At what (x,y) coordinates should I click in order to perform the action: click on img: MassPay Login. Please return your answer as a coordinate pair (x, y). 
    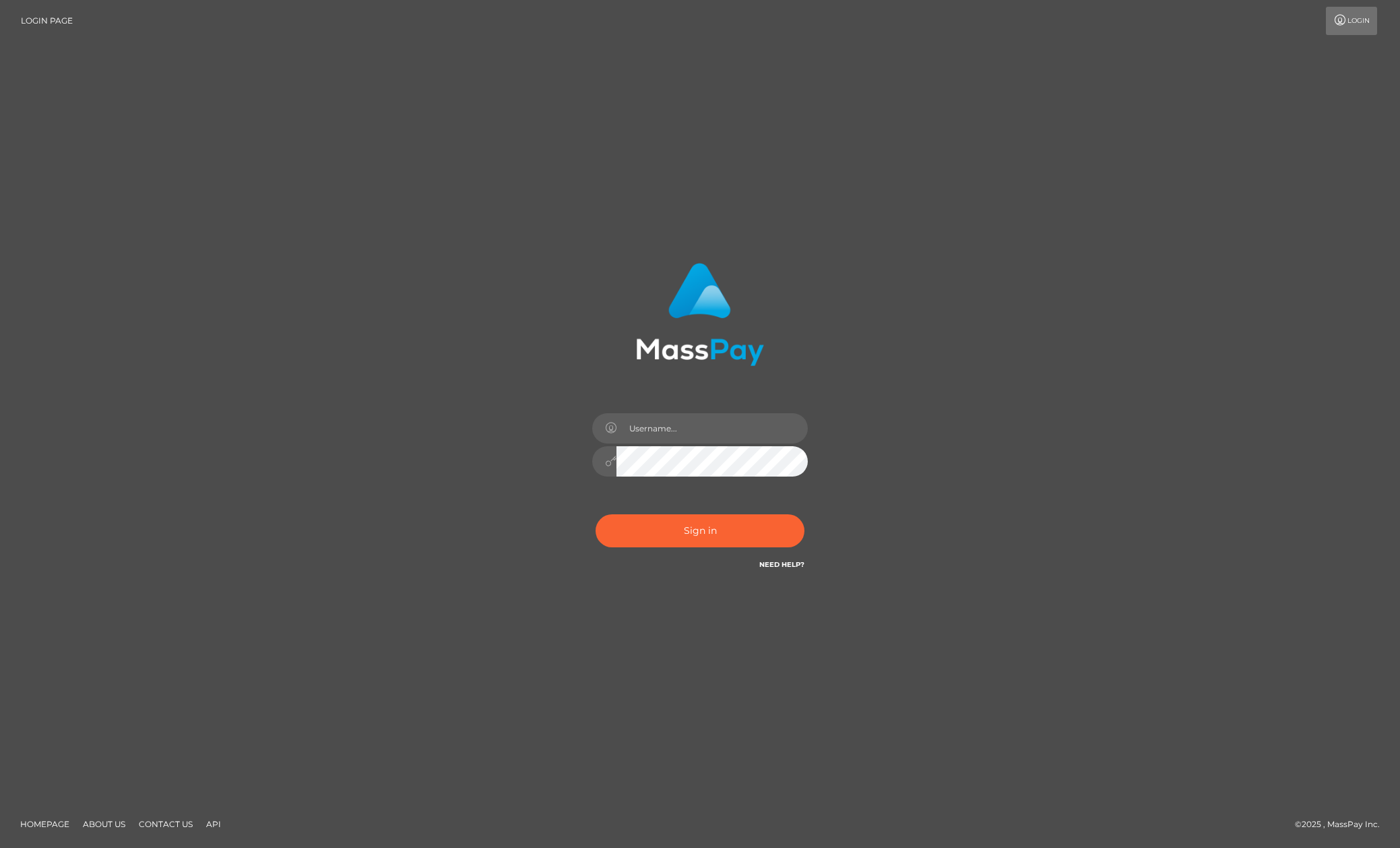
    Looking at the image, I should click on (700, 314).